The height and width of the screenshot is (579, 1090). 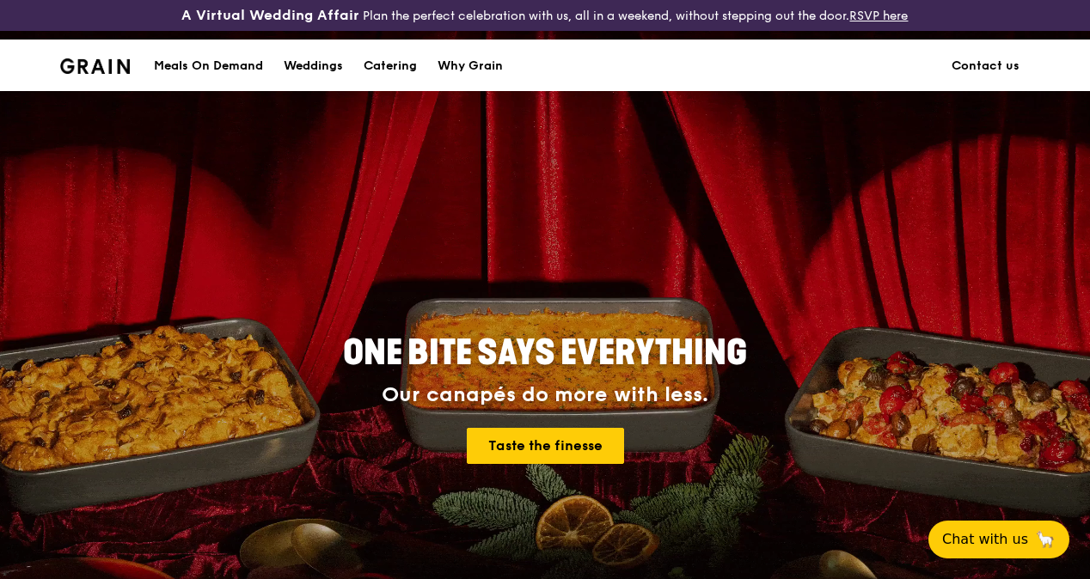 I want to click on img: Grain, so click(x=95, y=66).